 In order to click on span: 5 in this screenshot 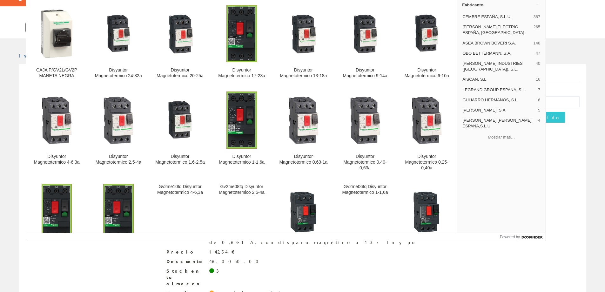, I will do `click(539, 110)`.